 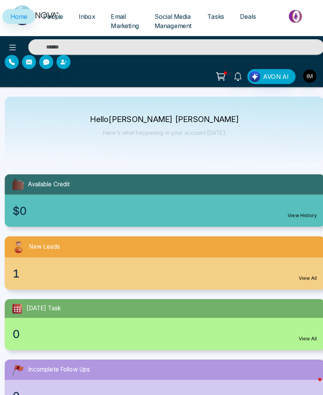 What do you see at coordinates (18, 16) in the screenshot?
I see `a: Home` at bounding box center [18, 16].